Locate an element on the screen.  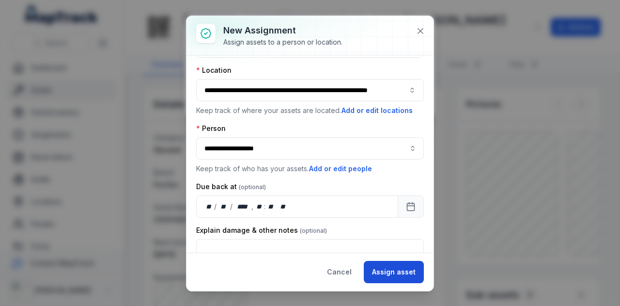
button: Cancel is located at coordinates (339, 272).